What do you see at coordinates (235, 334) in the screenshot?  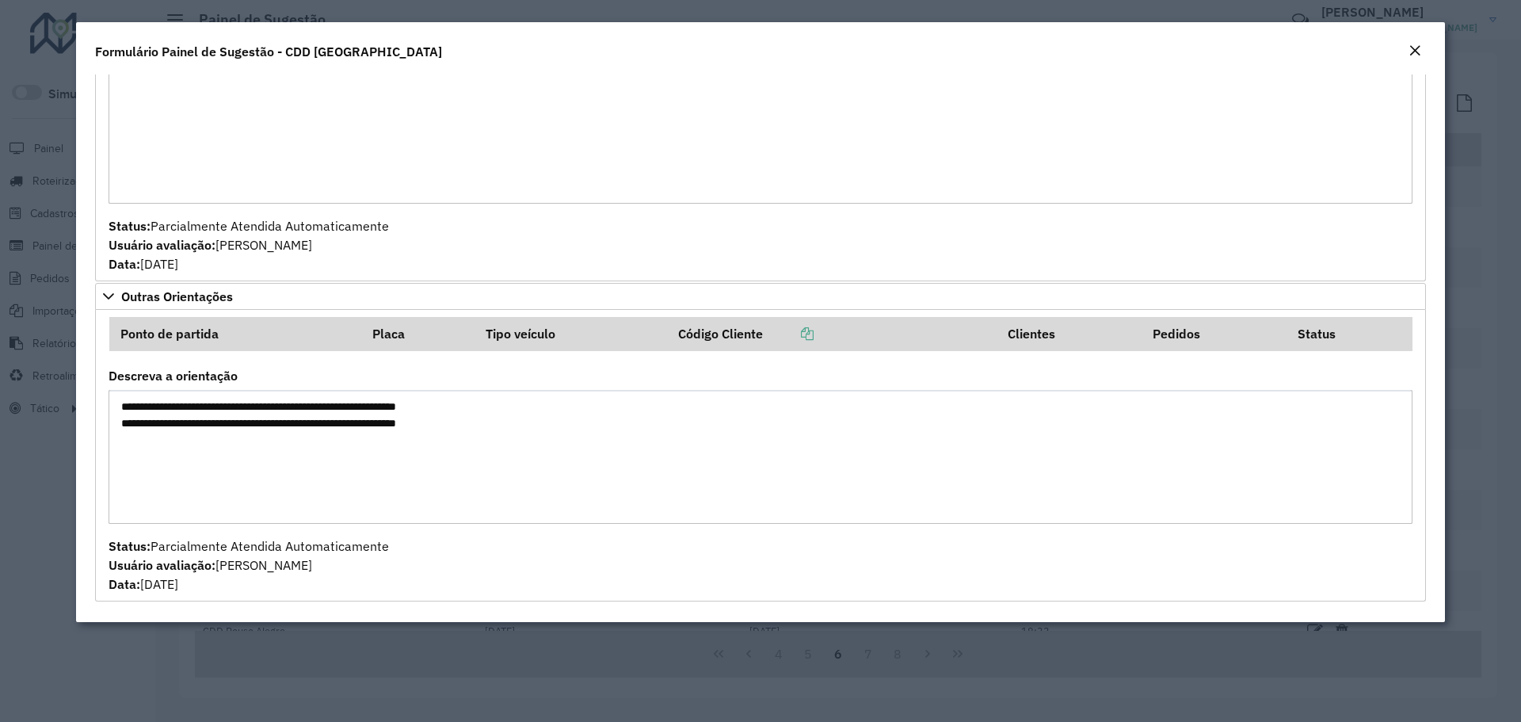 I see `th: Ponto de partida` at bounding box center [235, 334].